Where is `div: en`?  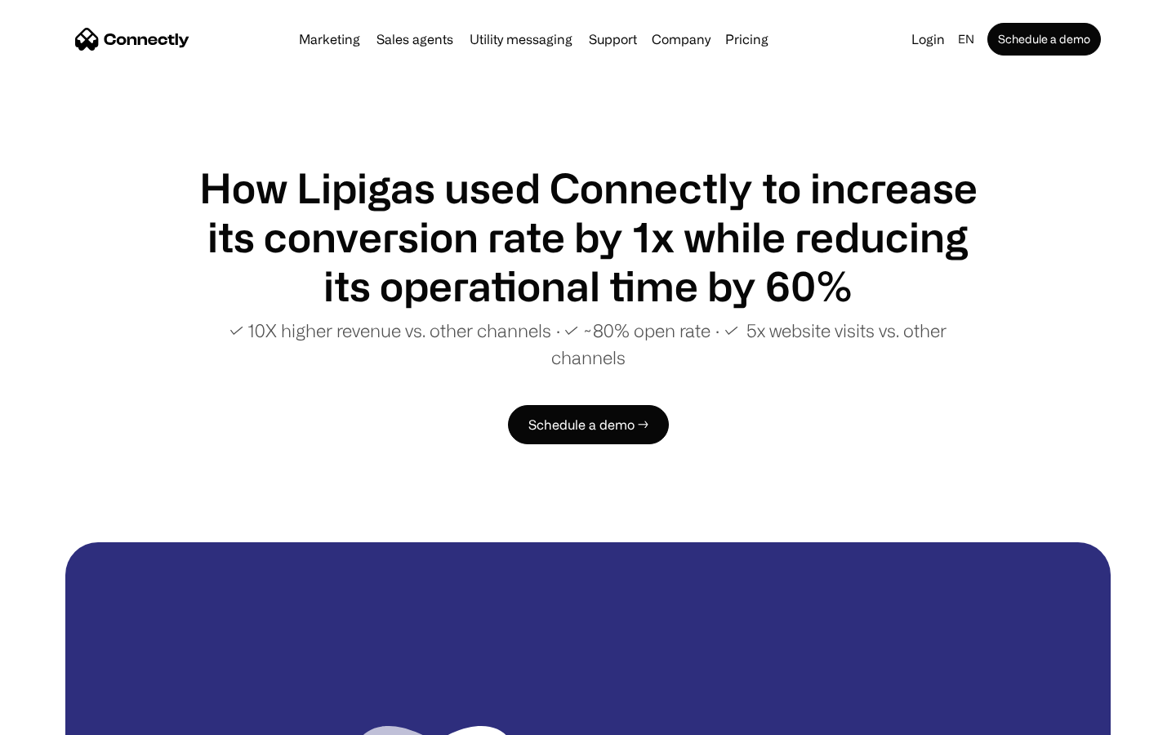 div: en is located at coordinates (966, 39).